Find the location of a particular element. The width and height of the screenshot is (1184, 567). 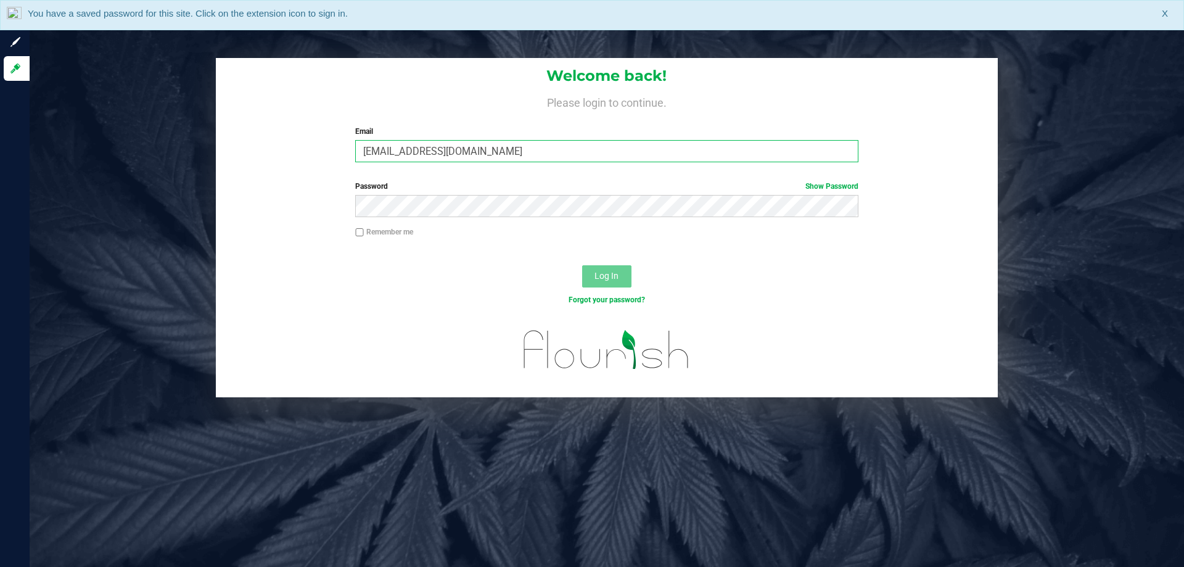

button: Log In is located at coordinates (607, 276).